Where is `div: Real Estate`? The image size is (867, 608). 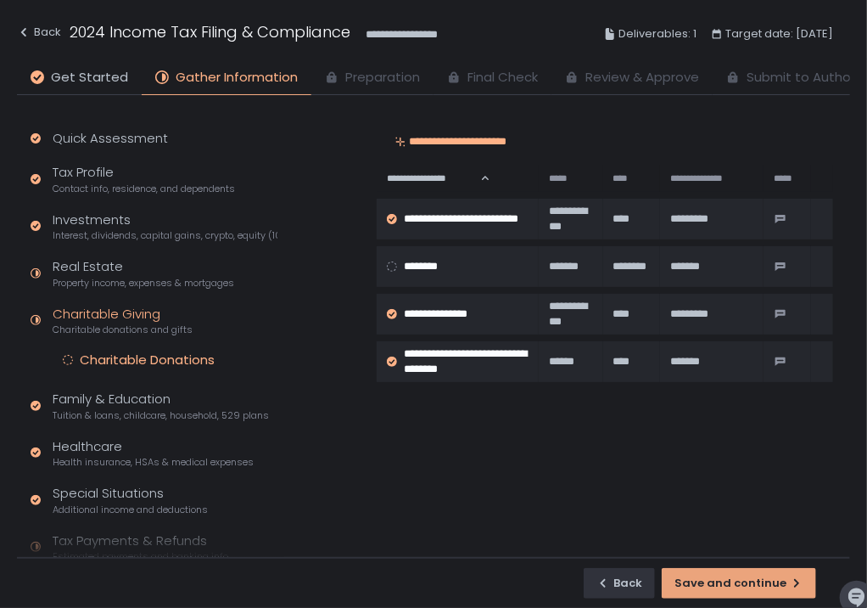
div: Real Estate is located at coordinates (143, 273).